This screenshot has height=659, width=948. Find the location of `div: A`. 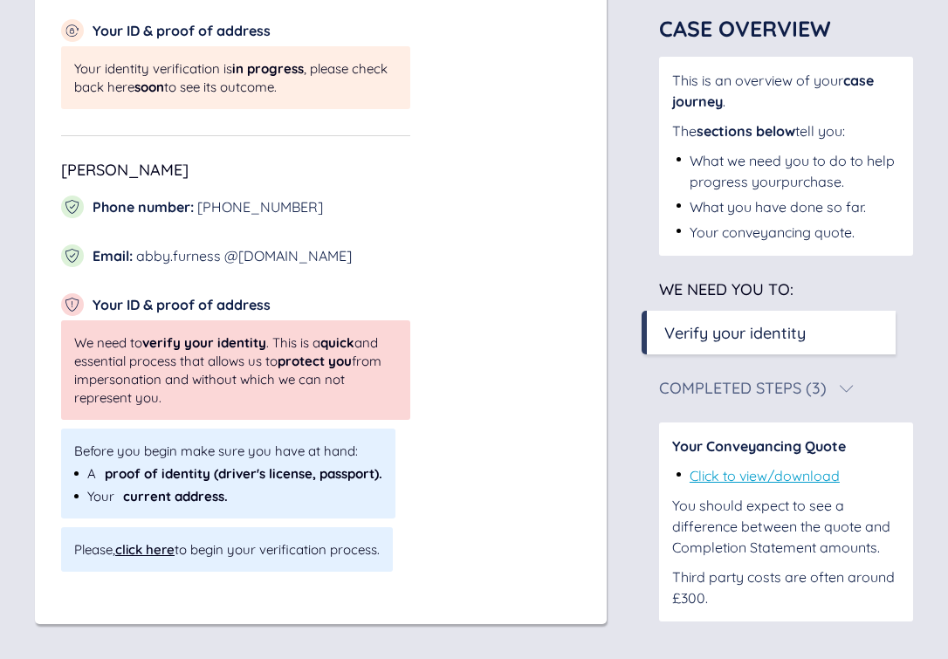

div: A is located at coordinates (228, 473).